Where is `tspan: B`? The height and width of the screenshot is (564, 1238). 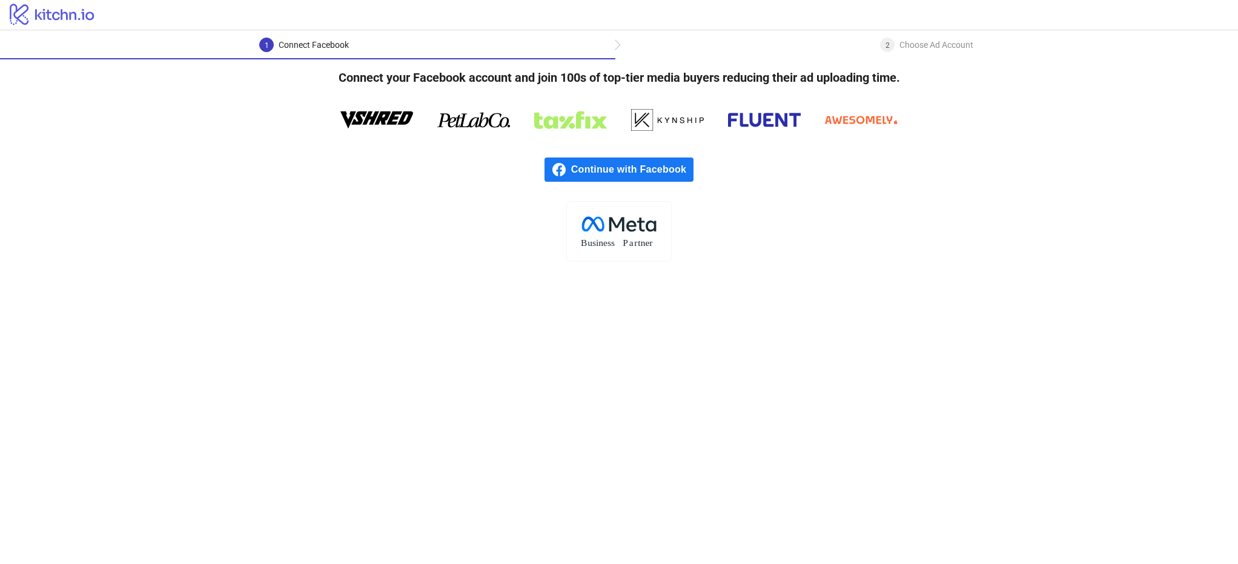 tspan: B is located at coordinates (584, 242).